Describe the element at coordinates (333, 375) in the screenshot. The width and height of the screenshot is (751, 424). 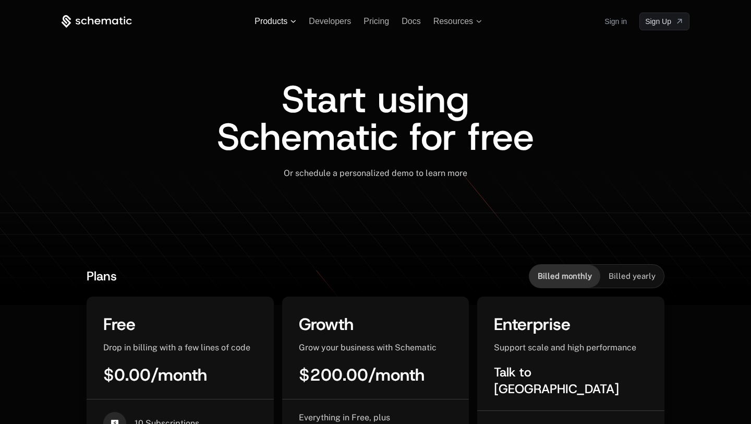
I see `span: $200.00` at that location.